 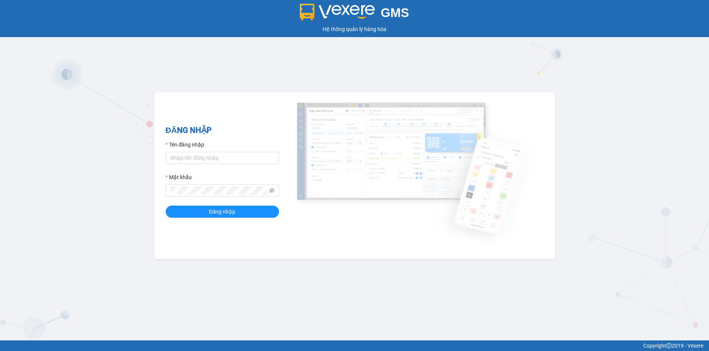 What do you see at coordinates (222, 130) in the screenshot?
I see `h2: ĐĂNG NHẬP` at bounding box center [222, 130].